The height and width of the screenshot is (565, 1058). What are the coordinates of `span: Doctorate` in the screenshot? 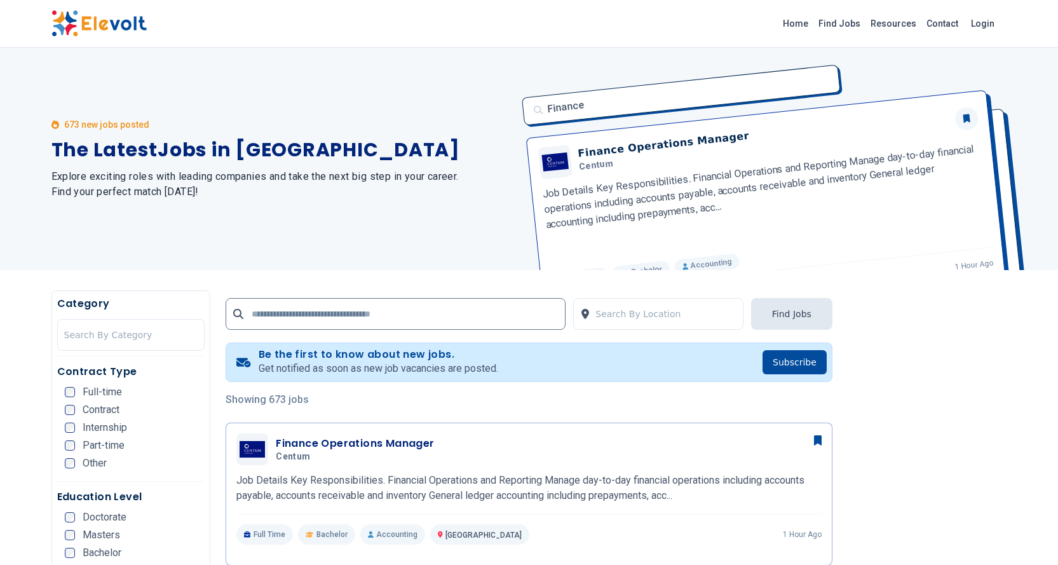 It's located at (104, 517).